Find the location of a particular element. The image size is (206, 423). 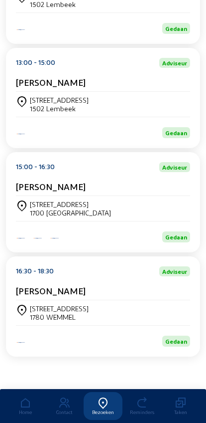

div: Reminders is located at coordinates (142, 412).